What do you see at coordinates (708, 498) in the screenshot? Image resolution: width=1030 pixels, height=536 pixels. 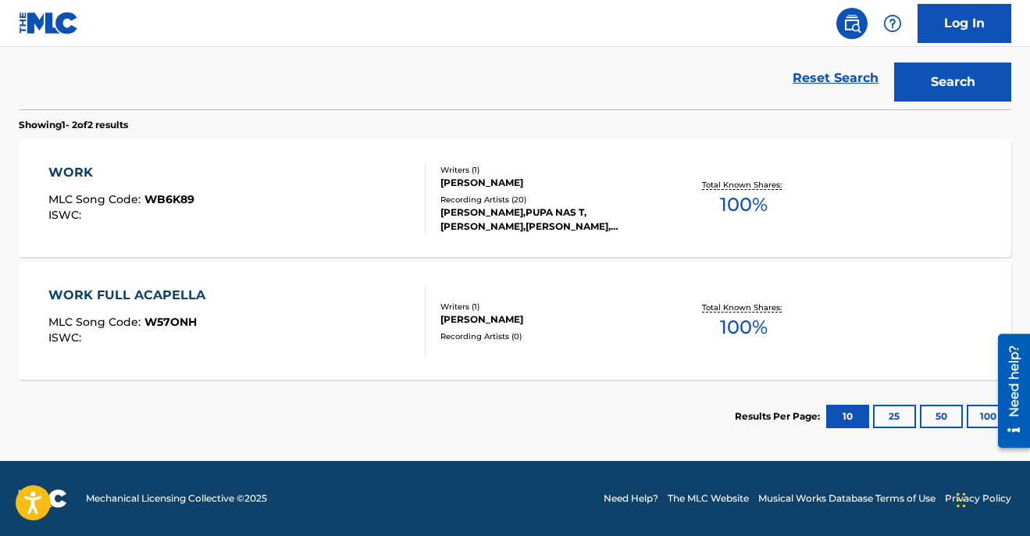 I see `a: The MLC Website` at bounding box center [708, 498].